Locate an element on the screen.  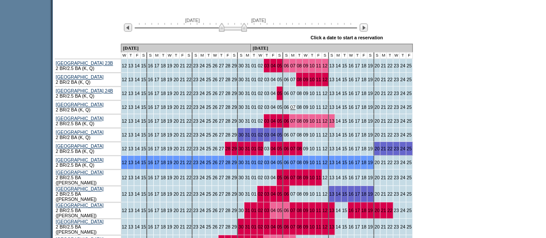
a: 26 is located at coordinates (215, 148).